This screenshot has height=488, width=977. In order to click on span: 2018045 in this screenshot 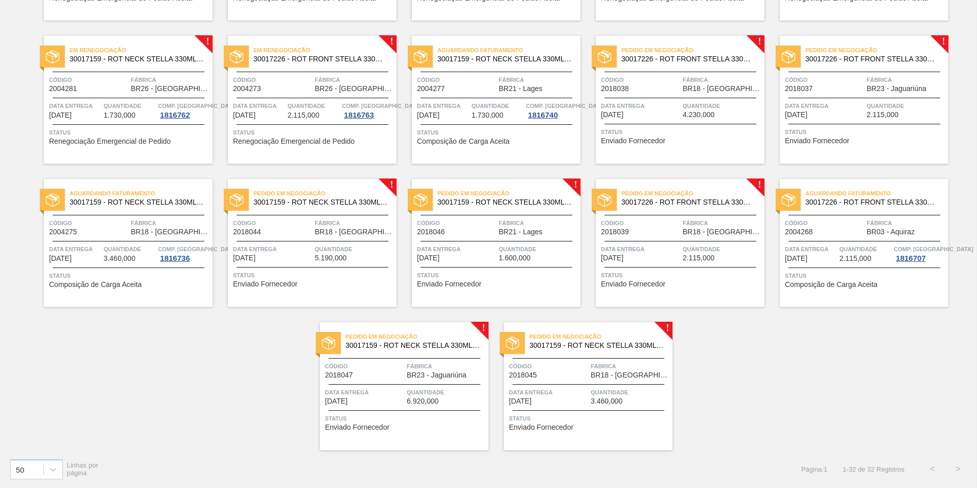, I will do `click(523, 375)`.